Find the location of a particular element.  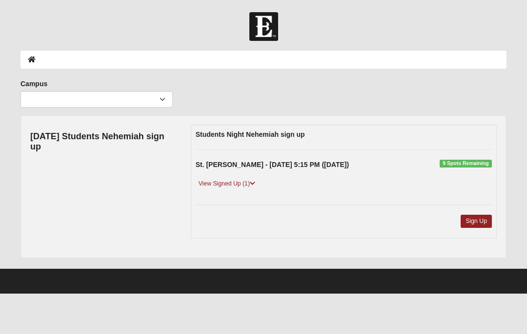

label: Campus is located at coordinates (34, 84).